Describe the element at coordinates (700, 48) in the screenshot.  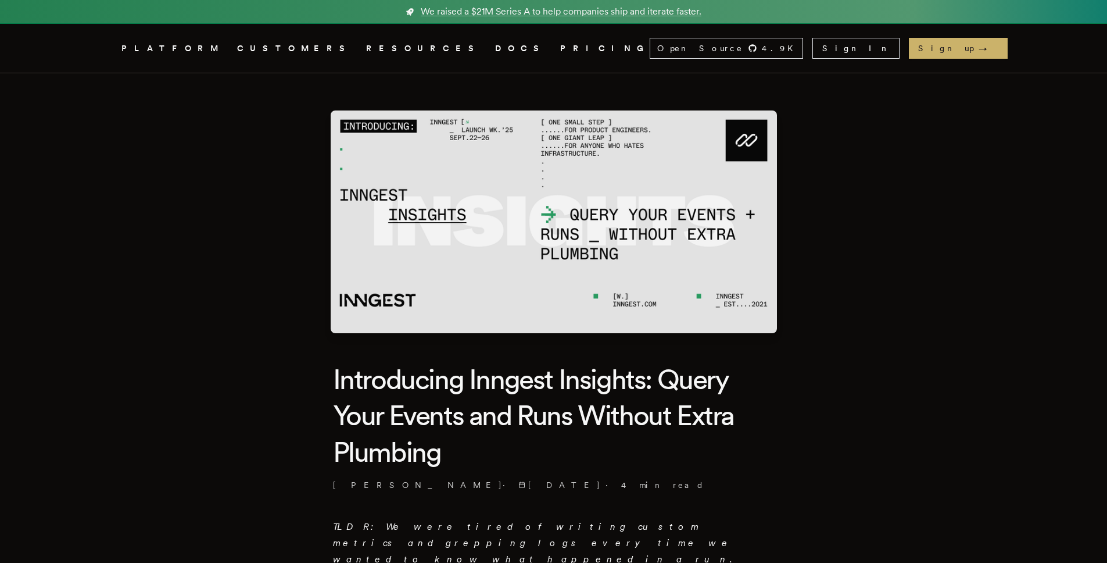
I see `span: Open Source` at that location.